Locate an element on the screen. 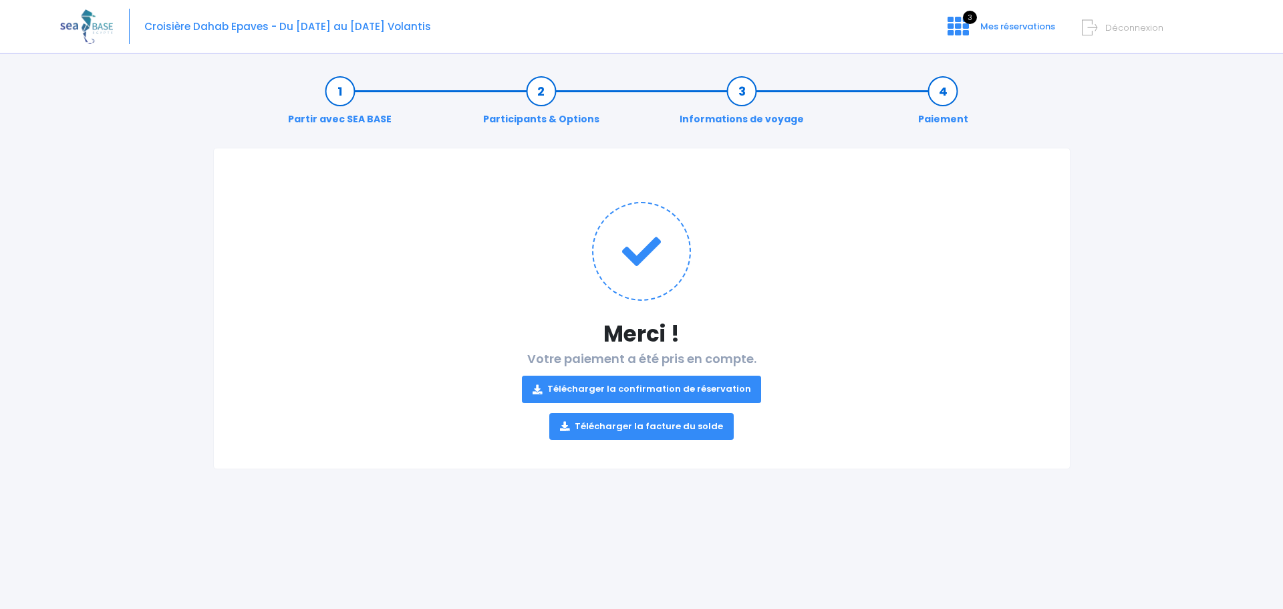  a: Paiement is located at coordinates (943, 105).